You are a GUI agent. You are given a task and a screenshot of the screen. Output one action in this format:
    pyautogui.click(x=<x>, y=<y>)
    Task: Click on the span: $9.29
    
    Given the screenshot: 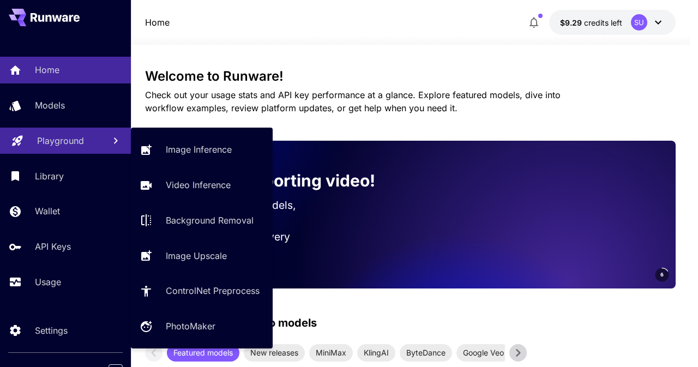 What is the action you would take?
    pyautogui.click(x=572, y=22)
    